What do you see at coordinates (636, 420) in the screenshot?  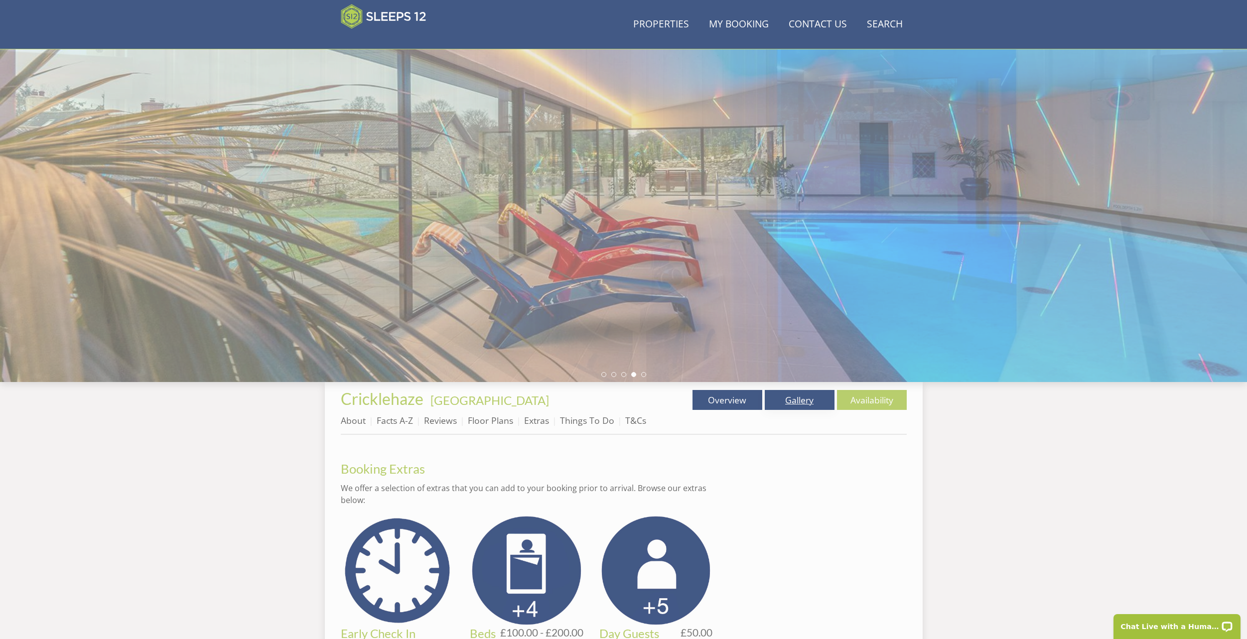 I see `a: T&Cs` at bounding box center [636, 420].